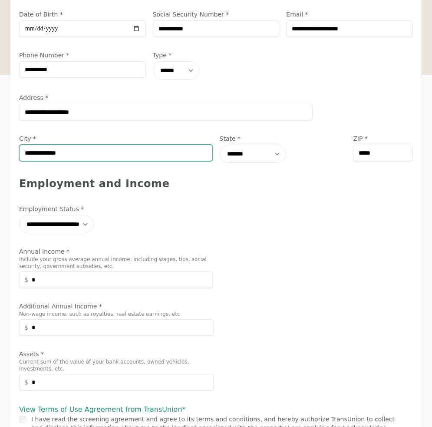  What do you see at coordinates (103, 409) in the screenshot?
I see `a: View Terms of Use Agreement from TransUnion*` at bounding box center [103, 409].